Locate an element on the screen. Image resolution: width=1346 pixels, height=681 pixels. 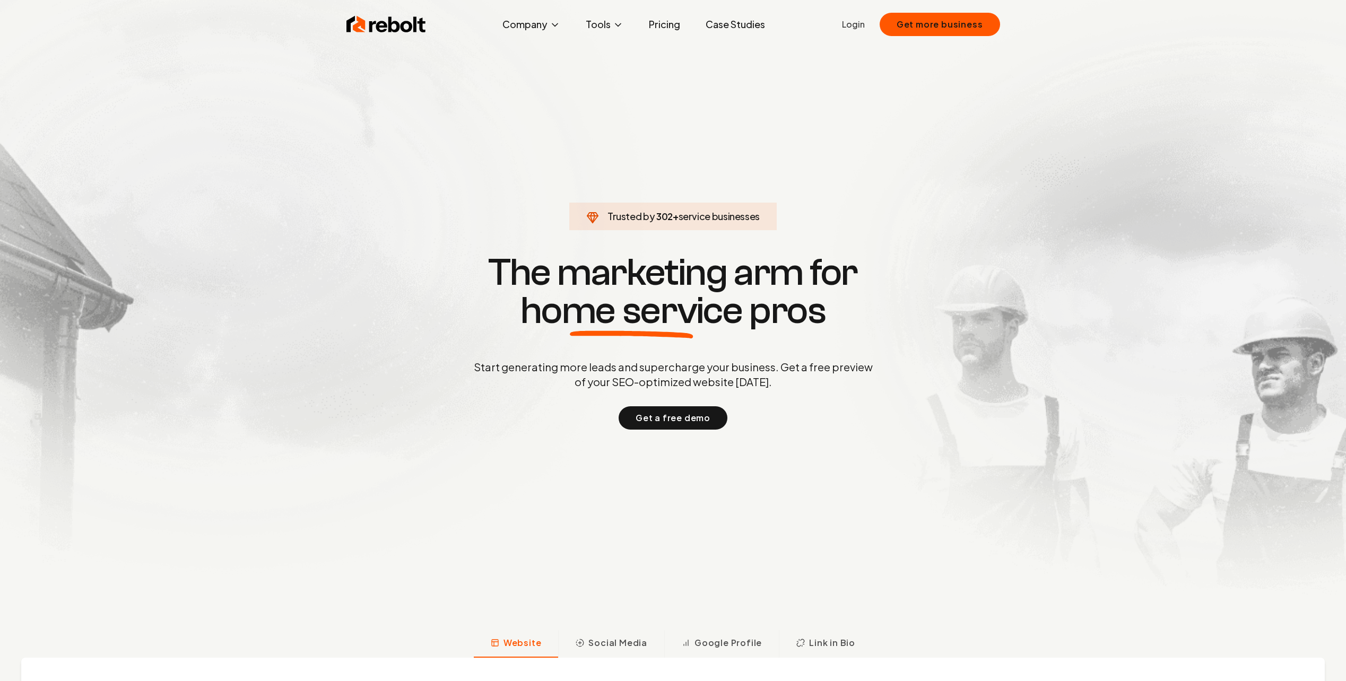
span: Trusted by is located at coordinates (631, 216).